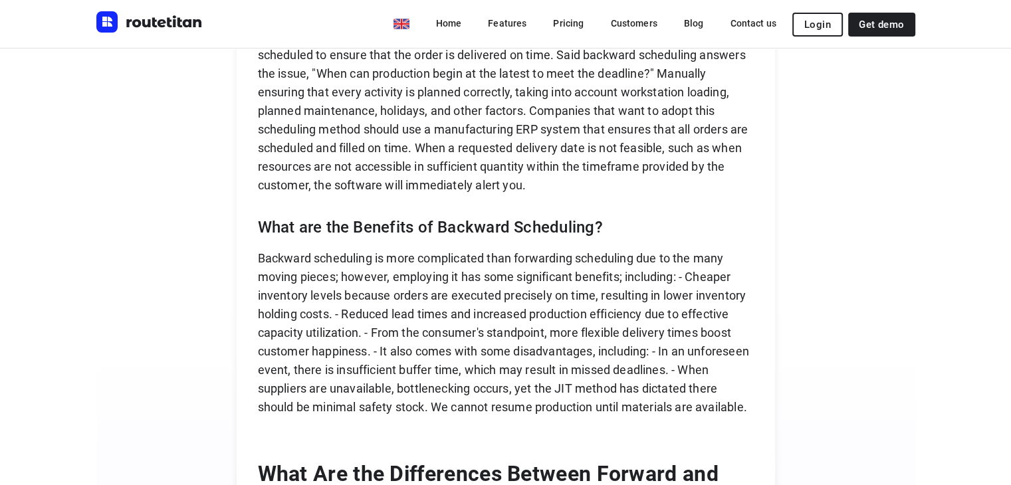 This screenshot has height=485, width=1011. I want to click on a: Customers, so click(633, 23).